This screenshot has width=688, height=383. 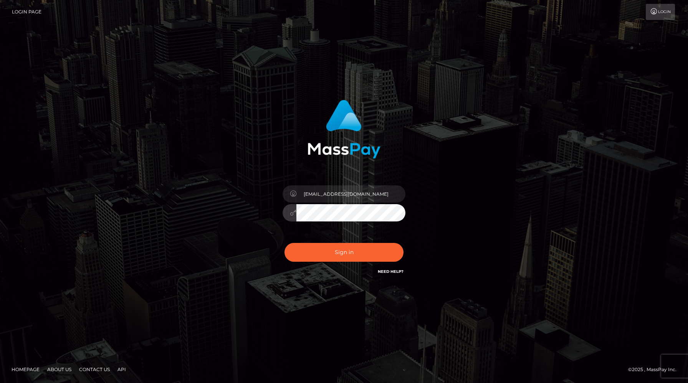 I want to click on a: Need Help?, so click(x=390, y=271).